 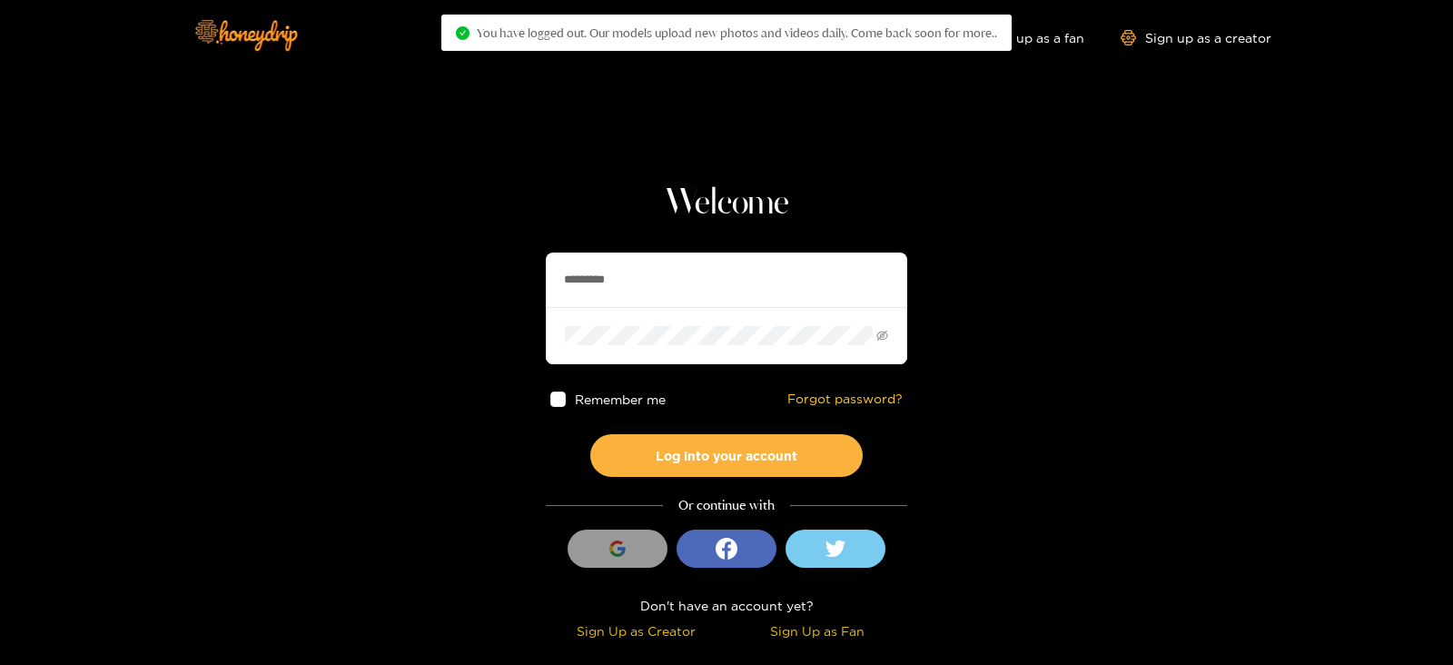 I want to click on h1: Welcome, so click(x=726, y=203).